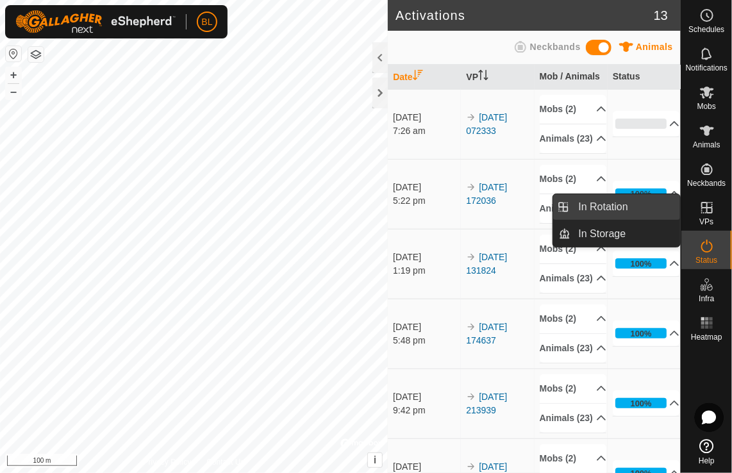 The height and width of the screenshot is (473, 732). Describe the element at coordinates (616, 207) in the screenshot. I see `li: In Rotation` at that location.